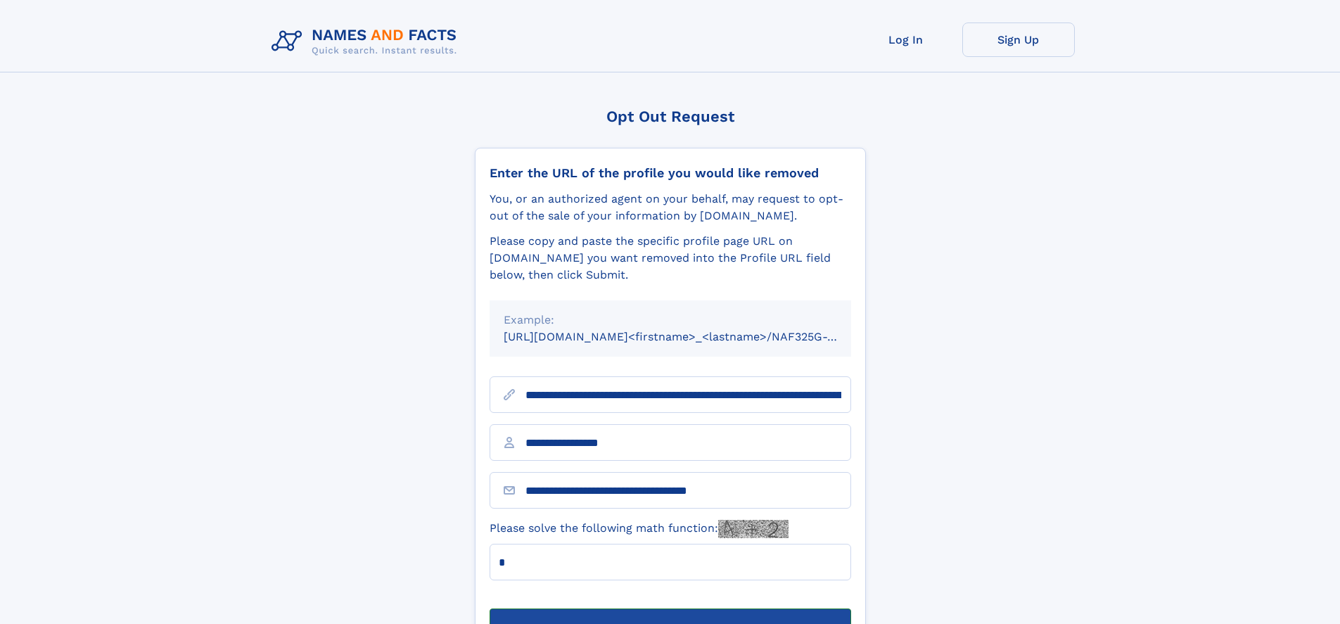  What do you see at coordinates (670, 173) in the screenshot?
I see `div: Enter the URL of the profile you would like removed` at bounding box center [670, 173].